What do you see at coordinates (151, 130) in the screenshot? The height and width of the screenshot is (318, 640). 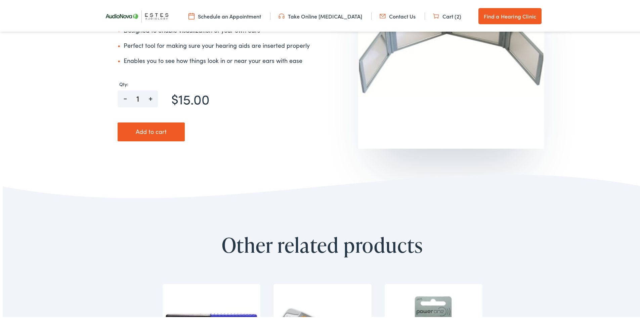 I see `button: Add to cart` at bounding box center [151, 130].